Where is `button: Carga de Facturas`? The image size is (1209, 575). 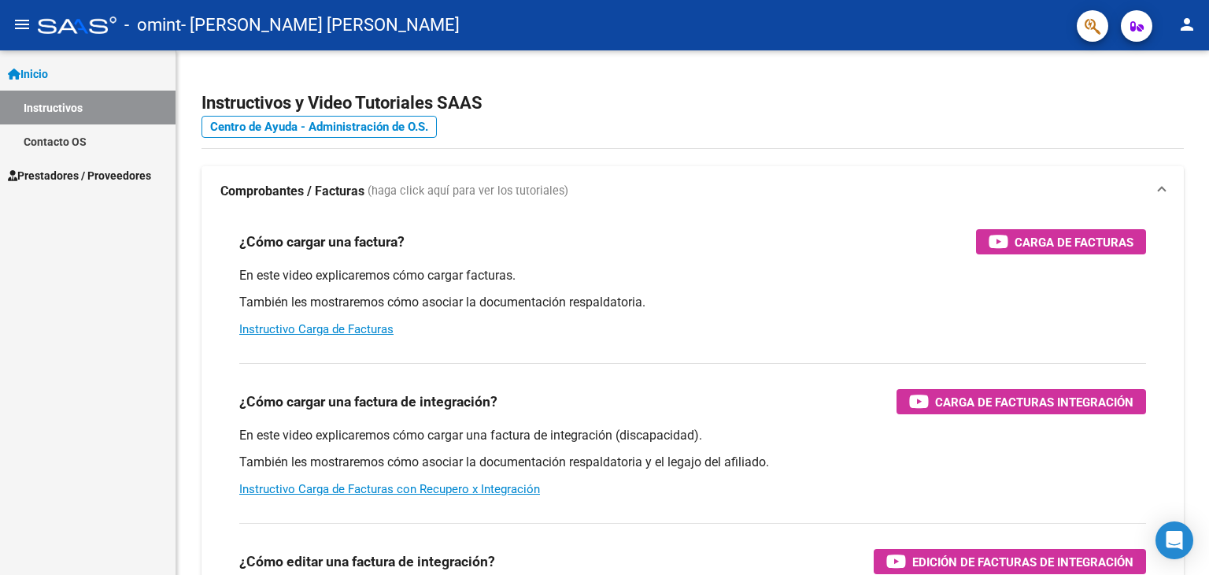 button: Carga de Facturas is located at coordinates (1061, 242).